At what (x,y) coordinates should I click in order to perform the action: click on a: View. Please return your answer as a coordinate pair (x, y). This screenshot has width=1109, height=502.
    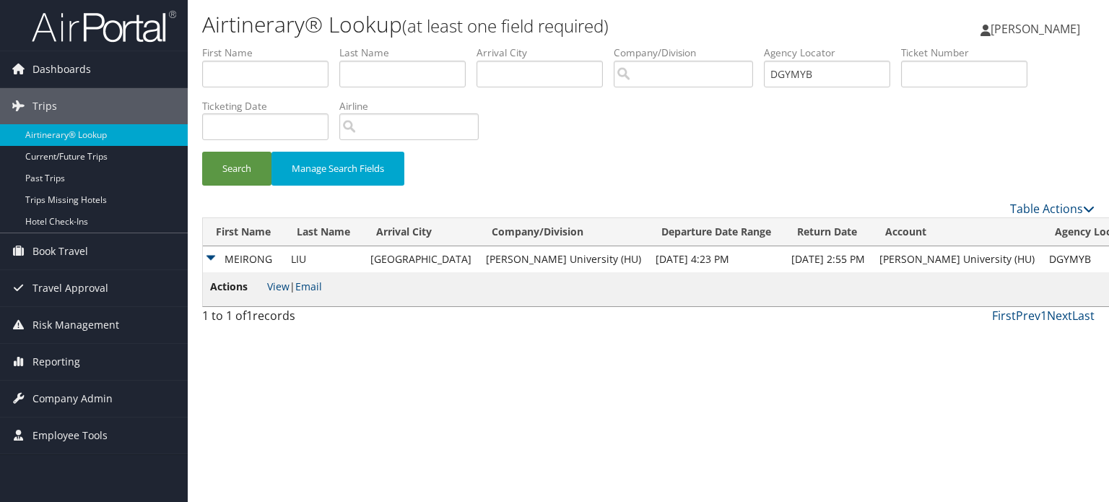
    Looking at the image, I should click on (278, 286).